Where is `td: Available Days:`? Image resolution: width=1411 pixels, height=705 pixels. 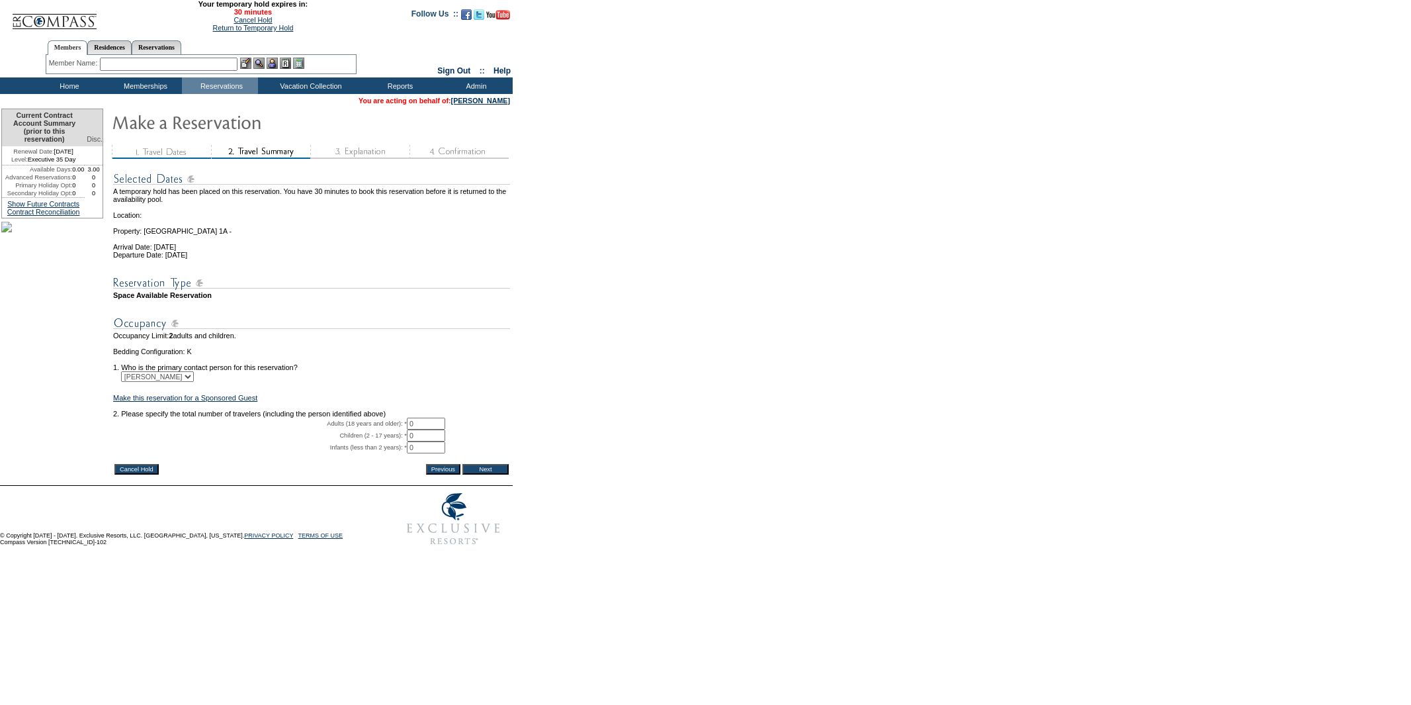
td: Available Days: is located at coordinates (37, 169).